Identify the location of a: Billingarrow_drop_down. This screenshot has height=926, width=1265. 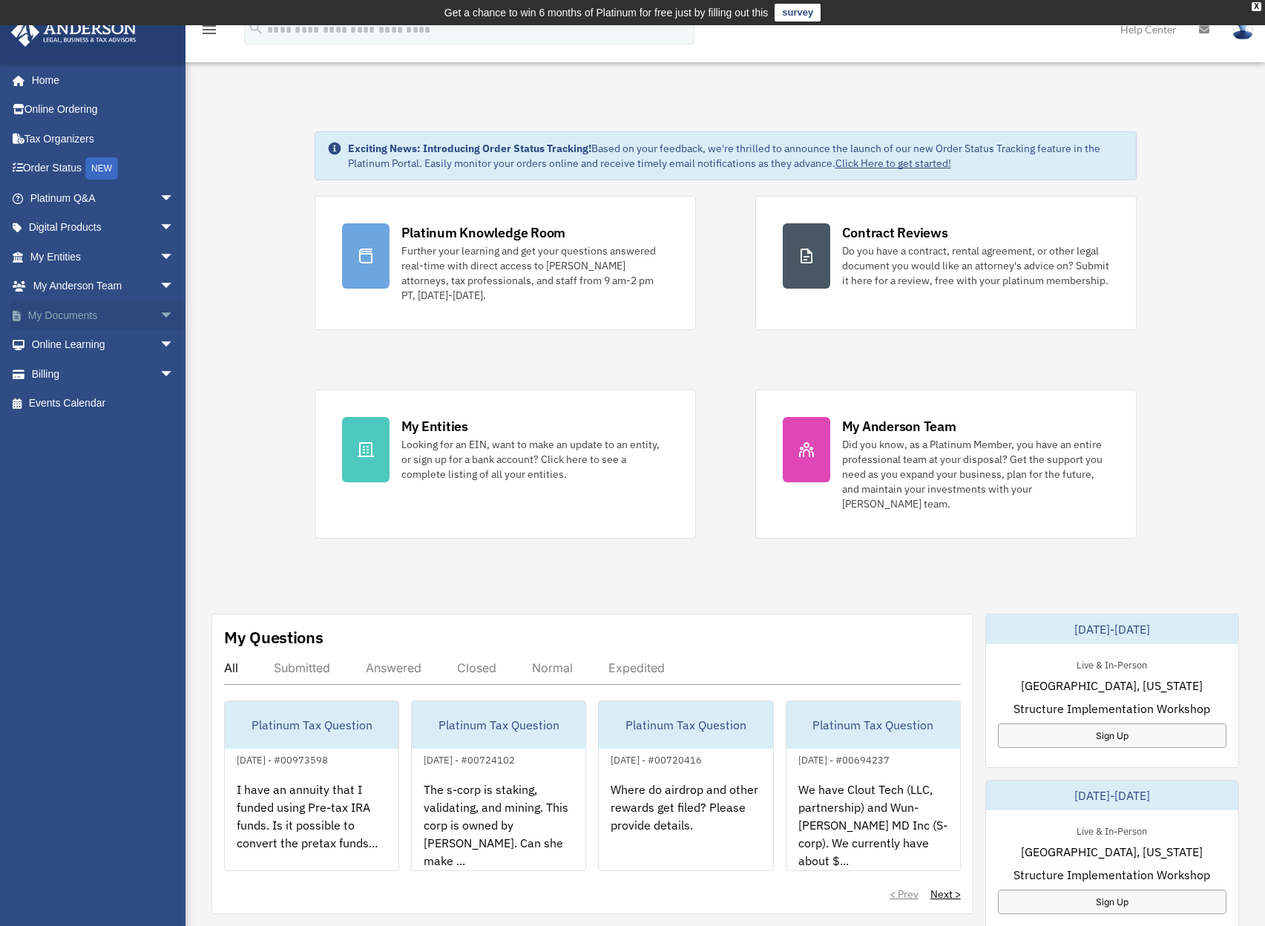
(103, 374).